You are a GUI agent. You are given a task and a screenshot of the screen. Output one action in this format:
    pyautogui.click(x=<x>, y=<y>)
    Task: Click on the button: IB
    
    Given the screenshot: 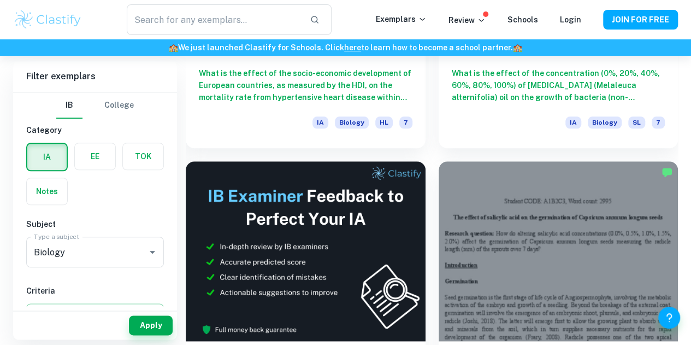 What is the action you would take?
    pyautogui.click(x=69, y=105)
    